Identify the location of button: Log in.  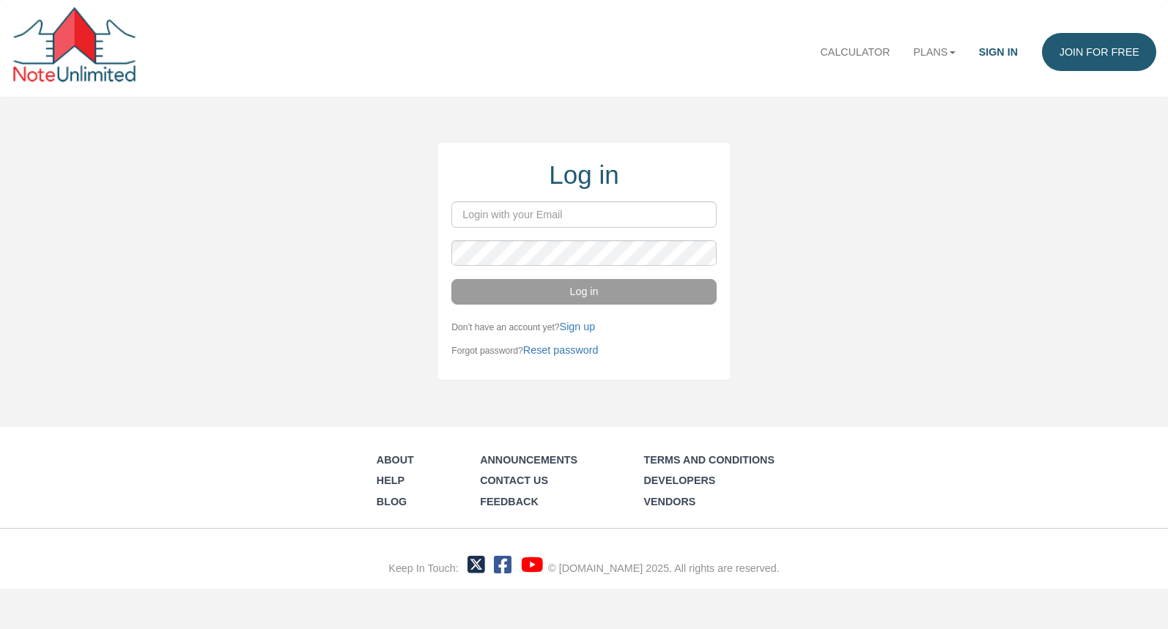
(583, 292).